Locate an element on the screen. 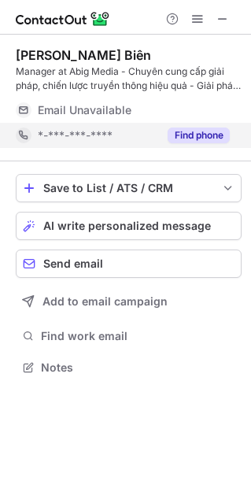  button: save-profile-one-click is located at coordinates (128, 188).